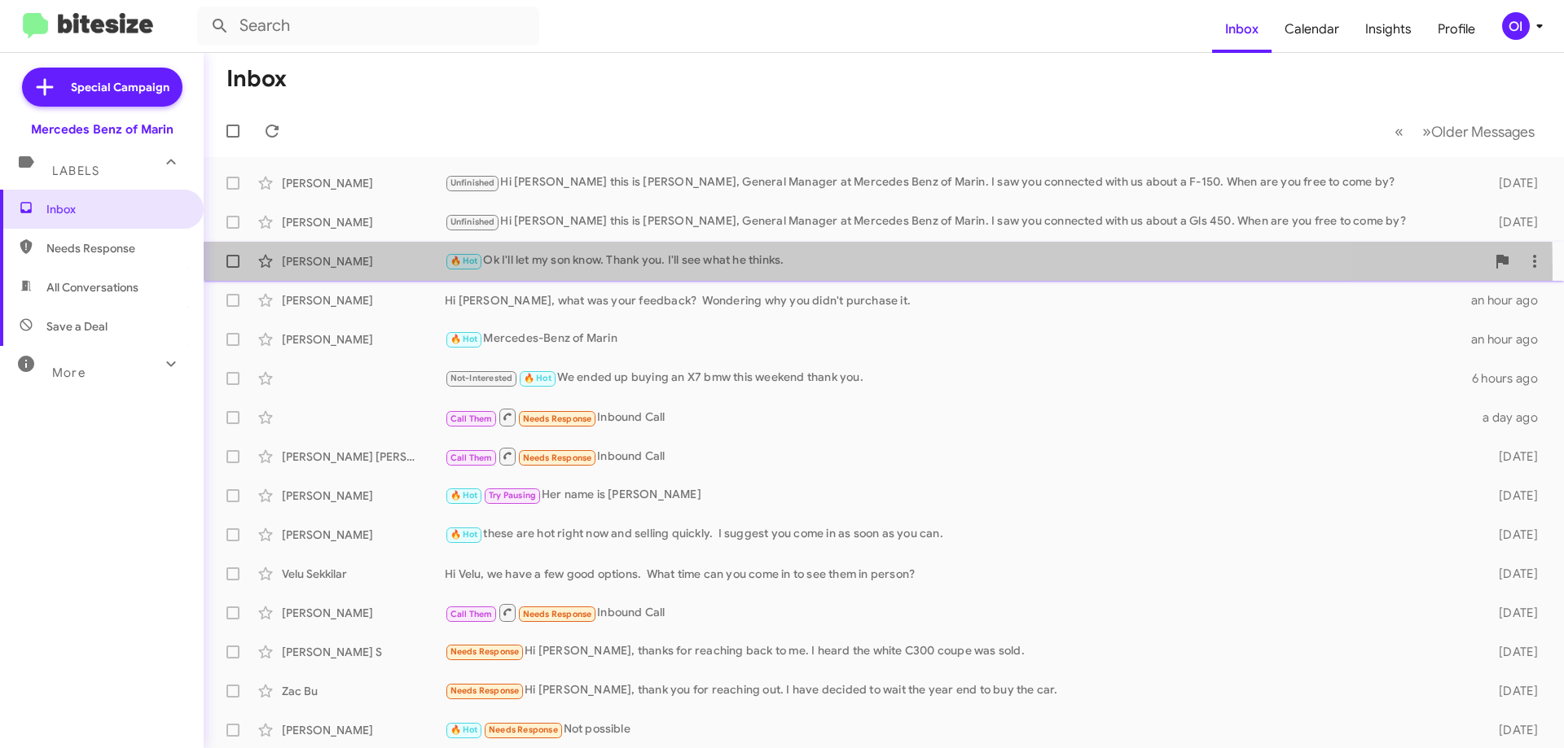  Describe the element at coordinates (1516, 26) in the screenshot. I see `div: OI` at that location.